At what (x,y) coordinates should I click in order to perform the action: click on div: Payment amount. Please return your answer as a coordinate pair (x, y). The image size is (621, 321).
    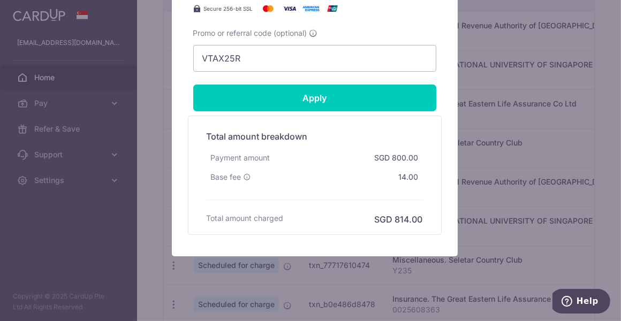
    Looking at the image, I should click on (240, 158).